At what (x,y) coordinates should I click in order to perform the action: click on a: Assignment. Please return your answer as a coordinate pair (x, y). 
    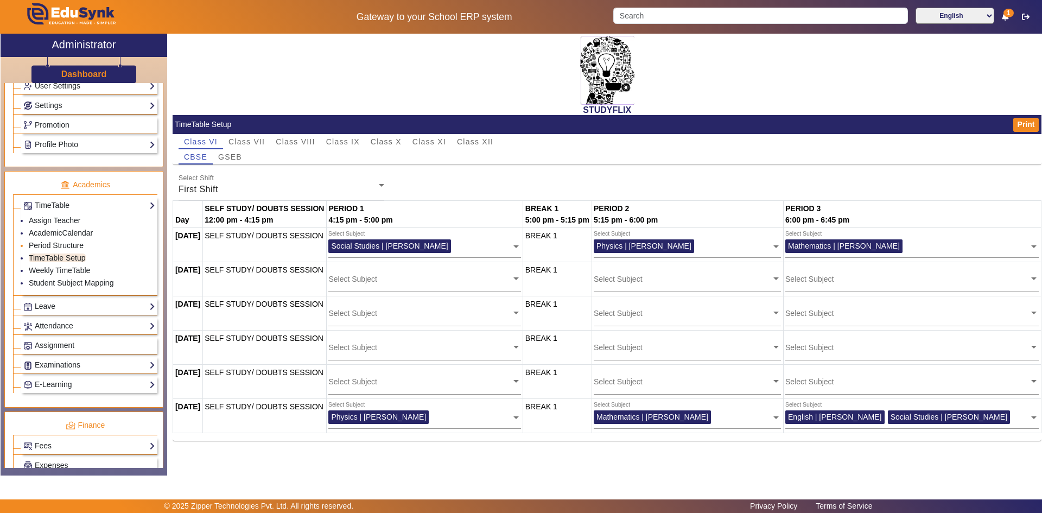
    Looking at the image, I should click on (89, 345).